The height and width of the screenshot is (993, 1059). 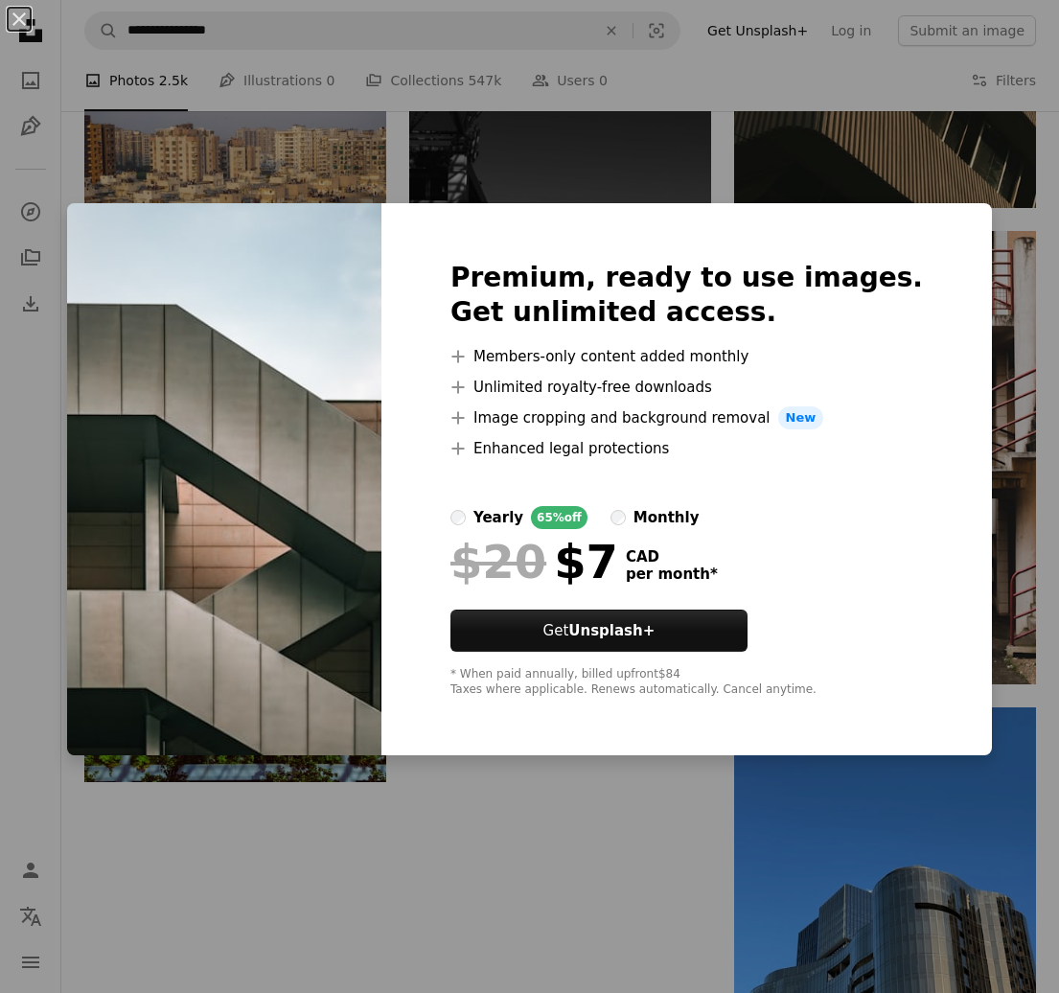 What do you see at coordinates (612, 631) in the screenshot?
I see `strong: Unsplash+` at bounding box center [612, 631].